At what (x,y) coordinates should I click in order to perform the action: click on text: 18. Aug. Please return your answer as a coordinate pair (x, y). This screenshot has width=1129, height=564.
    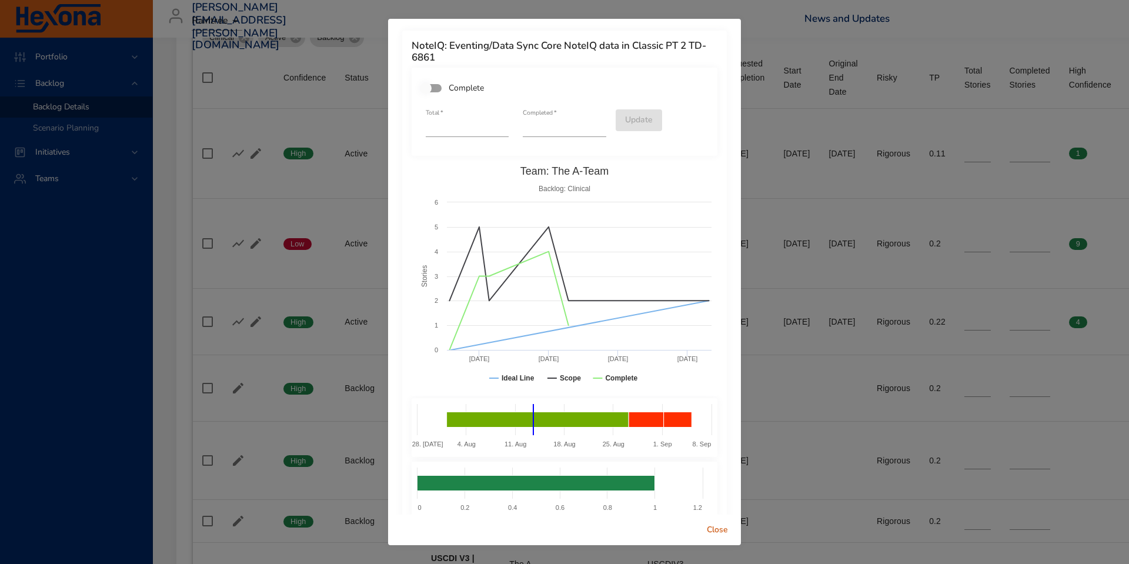
    Looking at the image, I should click on (564, 444).